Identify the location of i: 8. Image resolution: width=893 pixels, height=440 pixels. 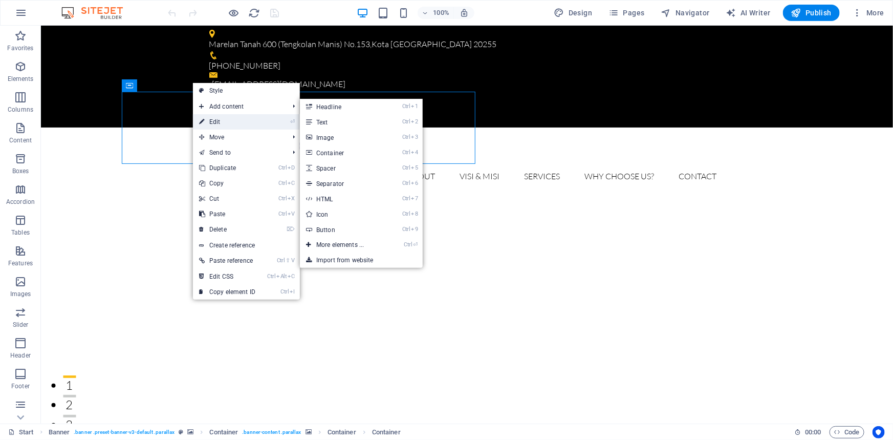
(415, 213).